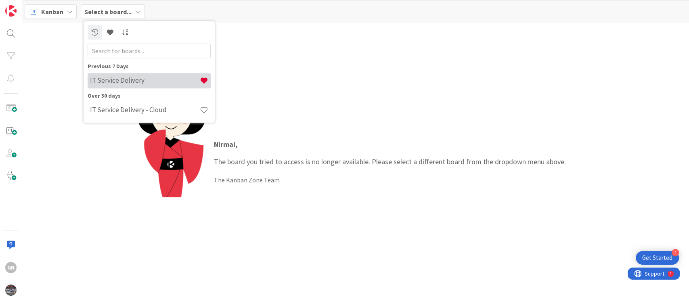  I want to click on div: The Kanban Zone Team, so click(390, 180).